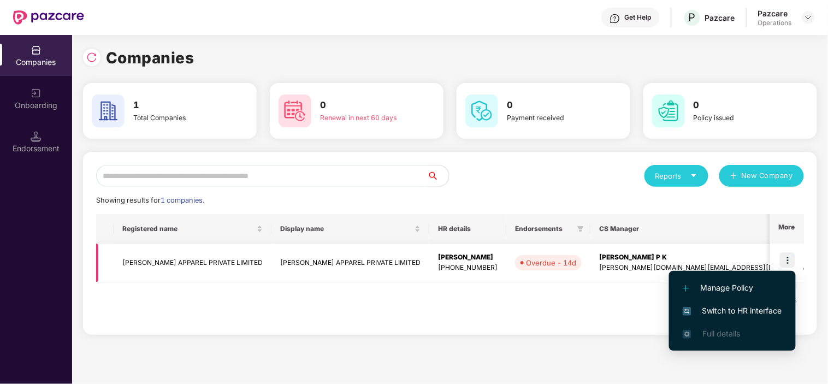  Describe the element at coordinates (768, 176) in the screenshot. I see `span: New Company` at that location.